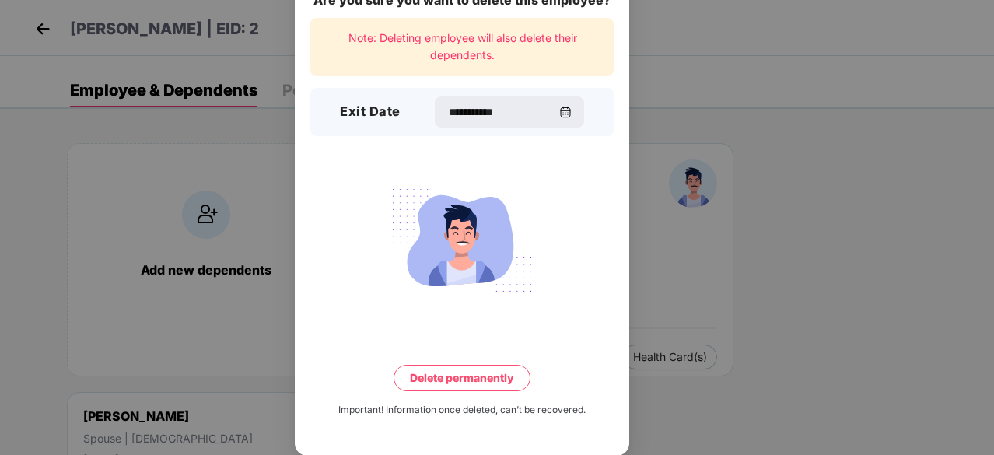 Image resolution: width=994 pixels, height=455 pixels. Describe the element at coordinates (462, 410) in the screenshot. I see `div: Important! Information once deleted, can’t be recovered.` at that location.